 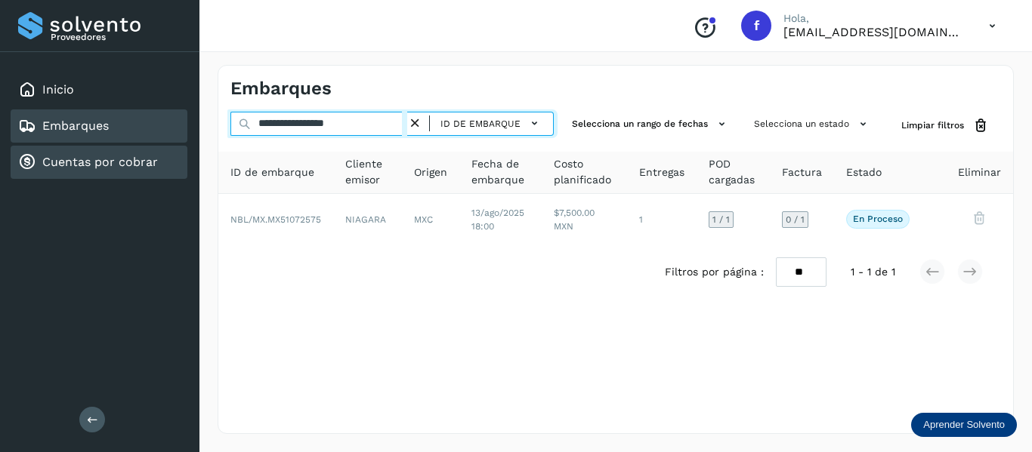 What do you see at coordinates (116, 37) in the screenshot?
I see `p: Proveedores` at bounding box center [116, 37].